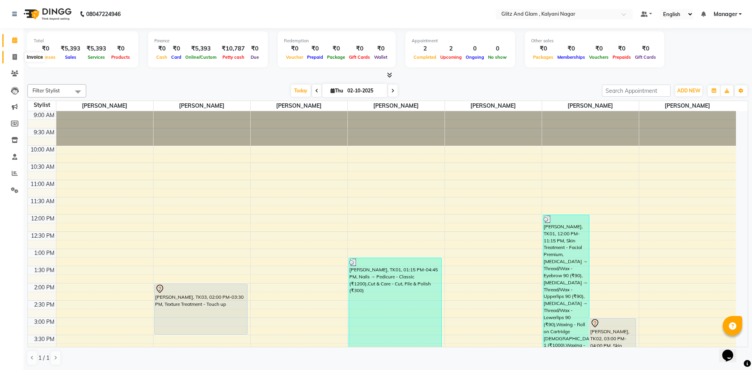 This screenshot has height=370, width=752. What do you see at coordinates (726, 14) in the screenshot?
I see `span: Manager` at bounding box center [726, 14].